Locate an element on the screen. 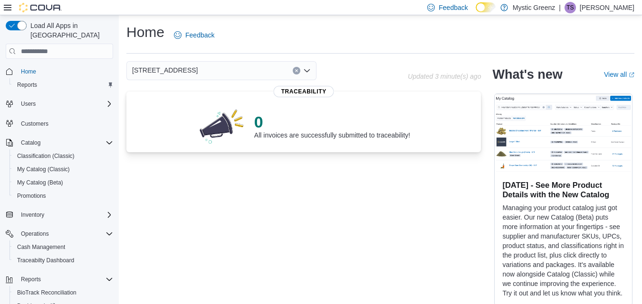 This screenshot has height=304, width=642. img: 0 is located at coordinates (222, 126).